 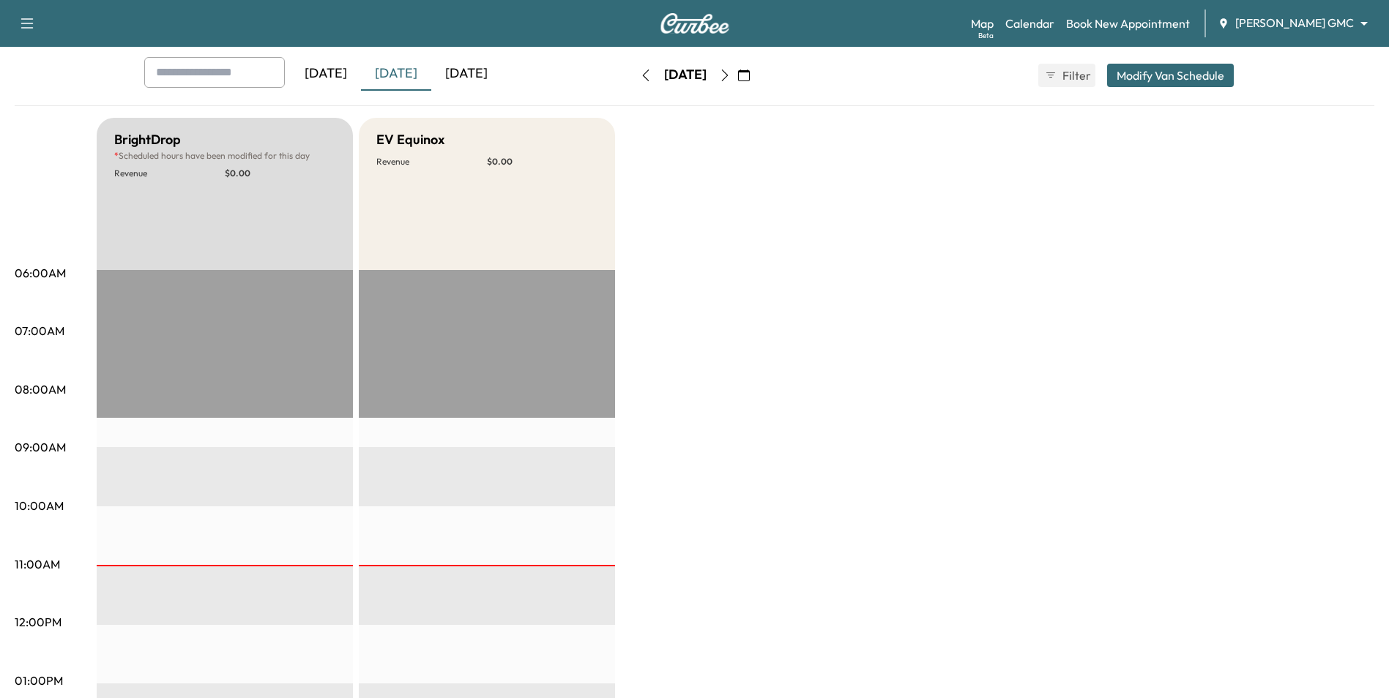 I want to click on h5: EV Equinox, so click(x=410, y=140).